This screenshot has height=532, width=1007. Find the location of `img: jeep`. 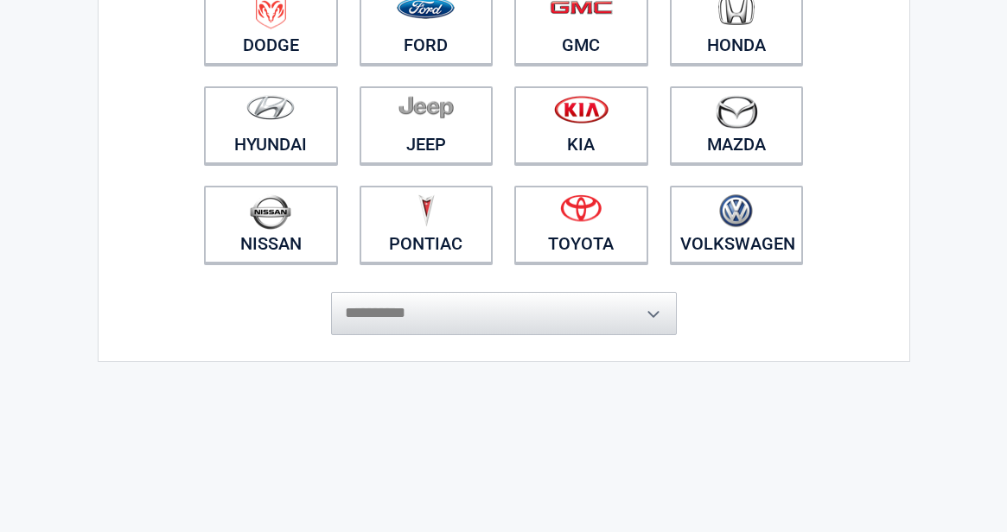

img: jeep is located at coordinates (426, 107).